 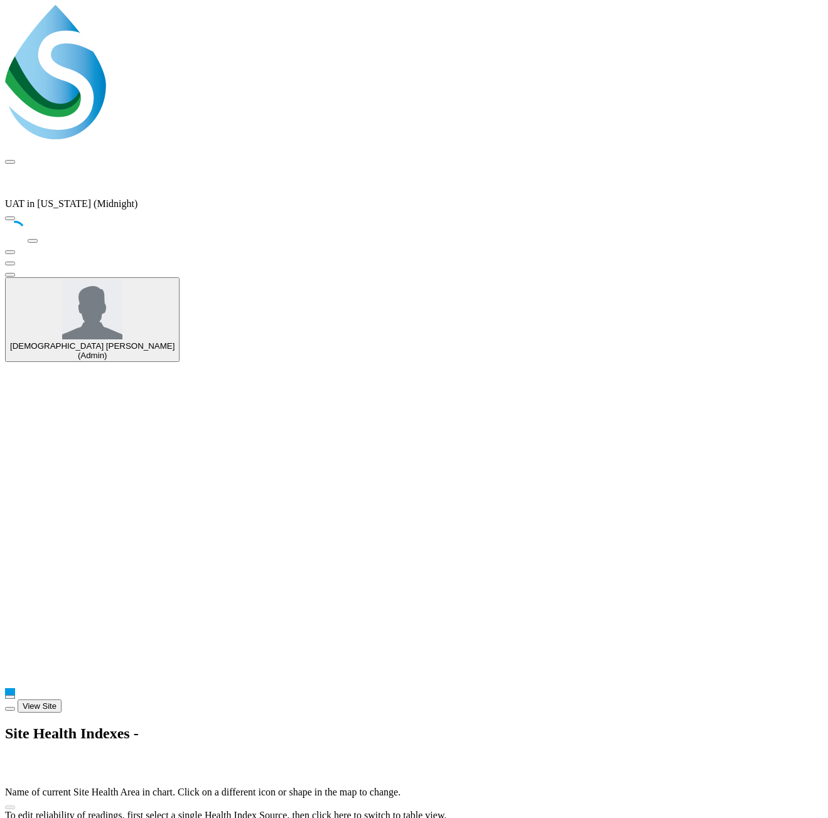 What do you see at coordinates (33, 241) in the screenshot?
I see `button: icon-bell-ring` at bounding box center [33, 241].